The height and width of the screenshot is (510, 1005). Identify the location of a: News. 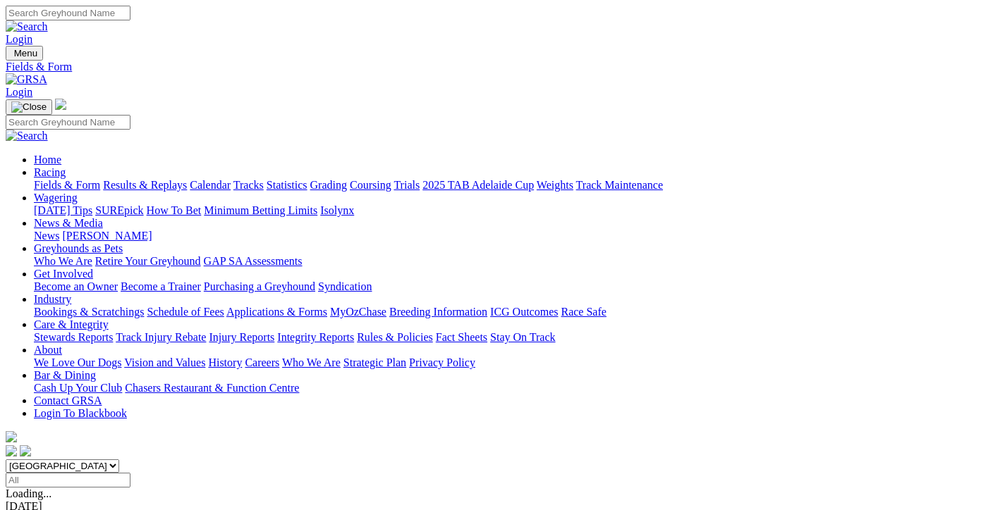
(47, 235).